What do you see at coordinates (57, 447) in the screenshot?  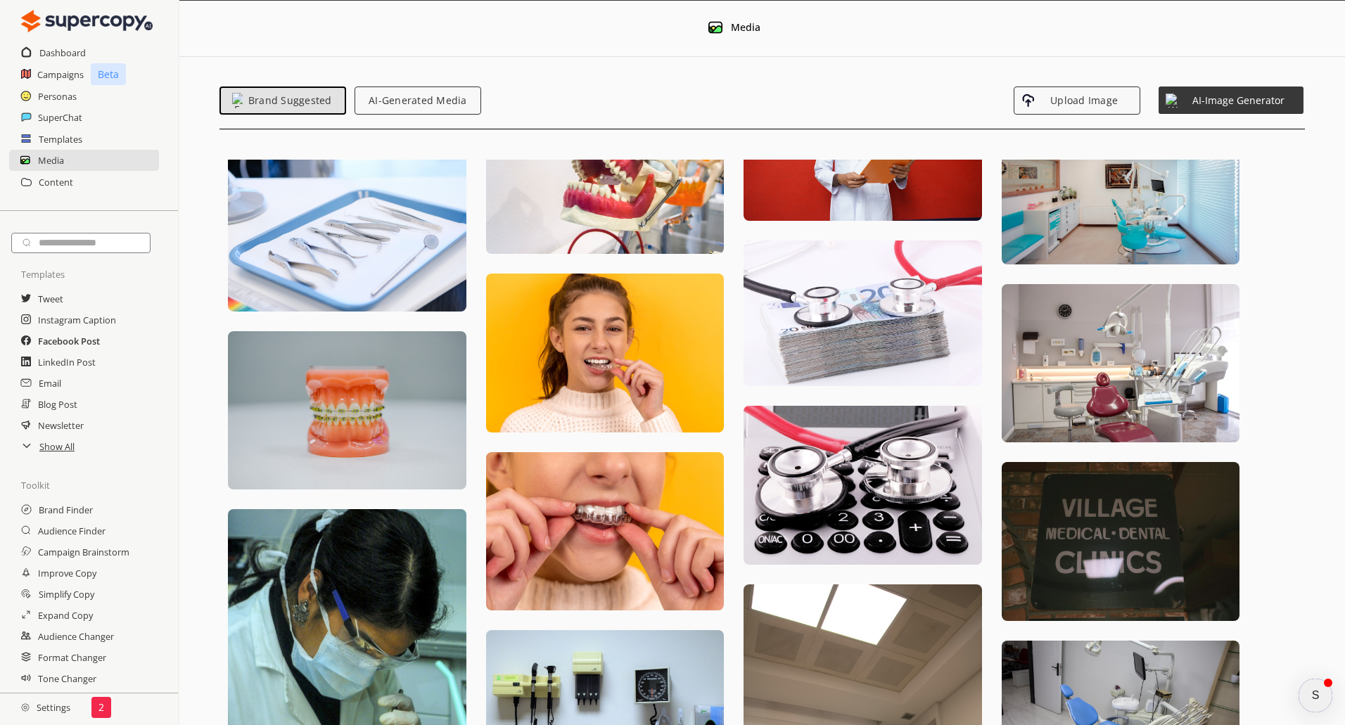 I see `a: Show All` at bounding box center [57, 447].